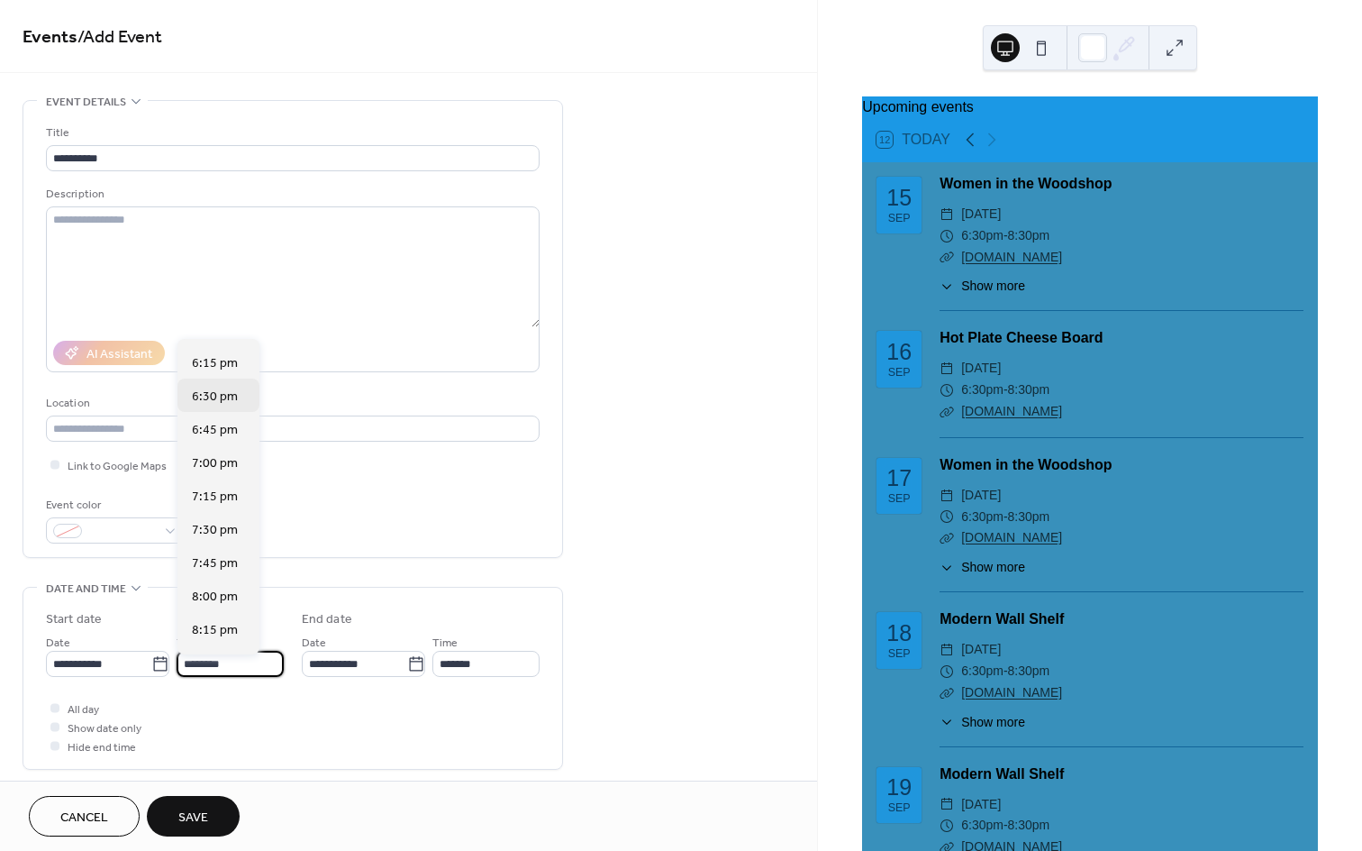 This screenshot has height=851, width=1362. I want to click on span: 7:45 pm, so click(214, 563).